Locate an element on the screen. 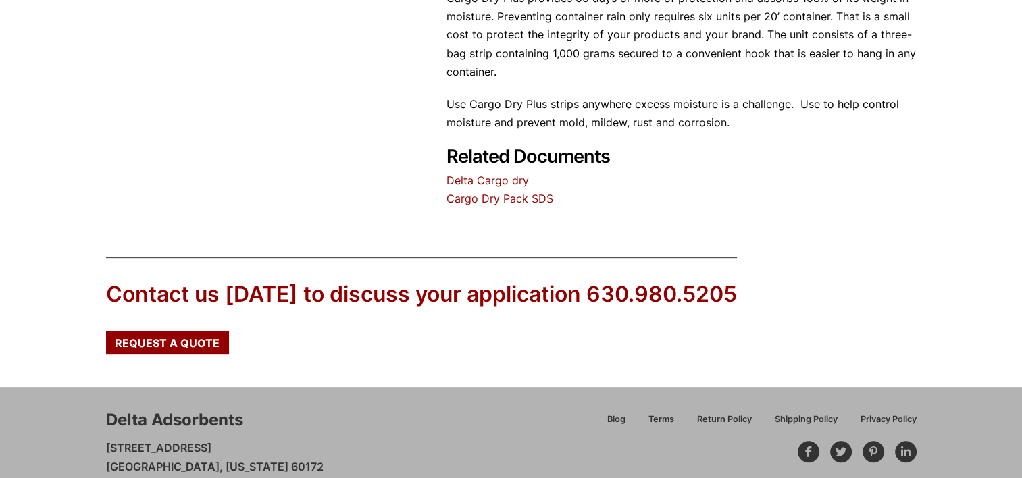 The image size is (1022, 478). a: Privacy Policy is located at coordinates (882, 423).